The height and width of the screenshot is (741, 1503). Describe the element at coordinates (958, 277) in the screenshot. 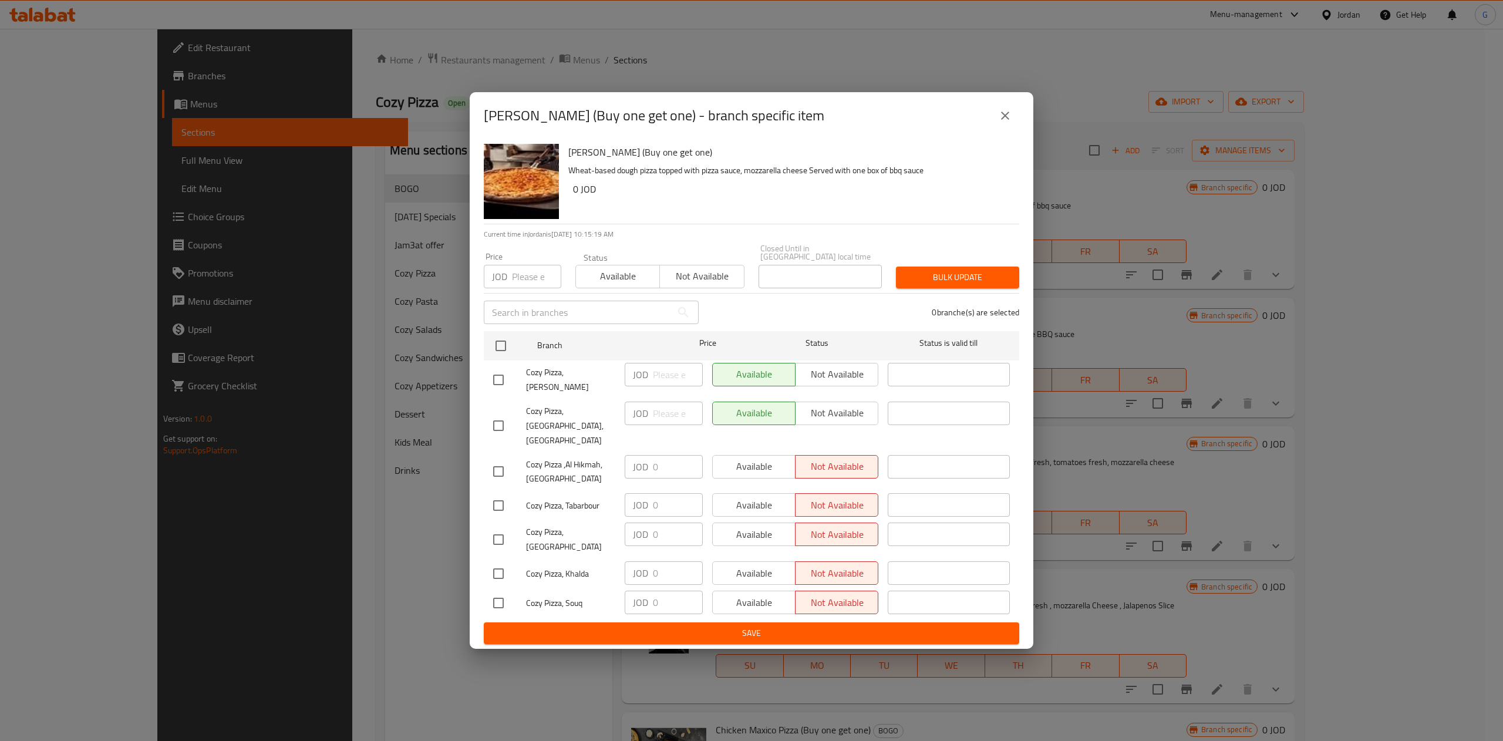

I see `span: Bulk update` at that location.